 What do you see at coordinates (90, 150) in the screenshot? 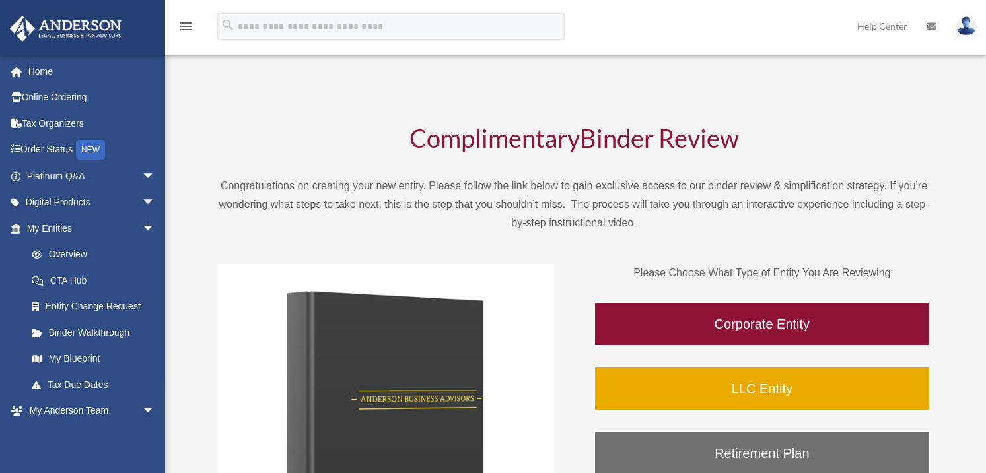
I see `div: NEW` at bounding box center [90, 150].